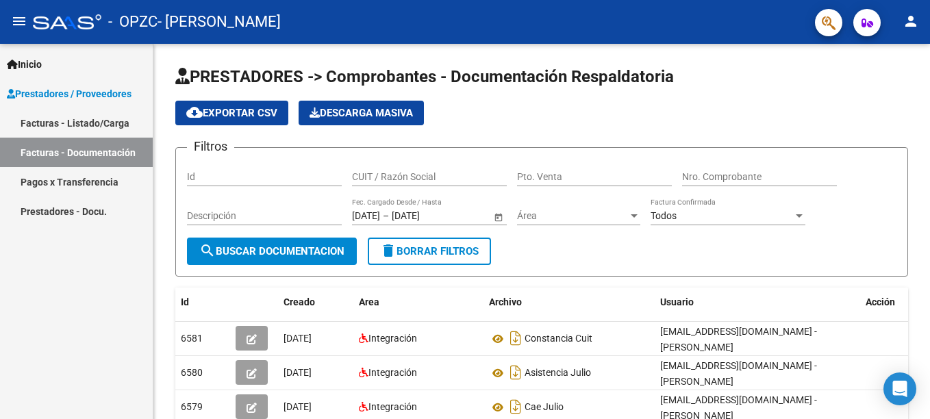 This screenshot has height=419, width=930. What do you see at coordinates (361, 113) in the screenshot?
I see `button: Descarga Masiva` at bounding box center [361, 113].